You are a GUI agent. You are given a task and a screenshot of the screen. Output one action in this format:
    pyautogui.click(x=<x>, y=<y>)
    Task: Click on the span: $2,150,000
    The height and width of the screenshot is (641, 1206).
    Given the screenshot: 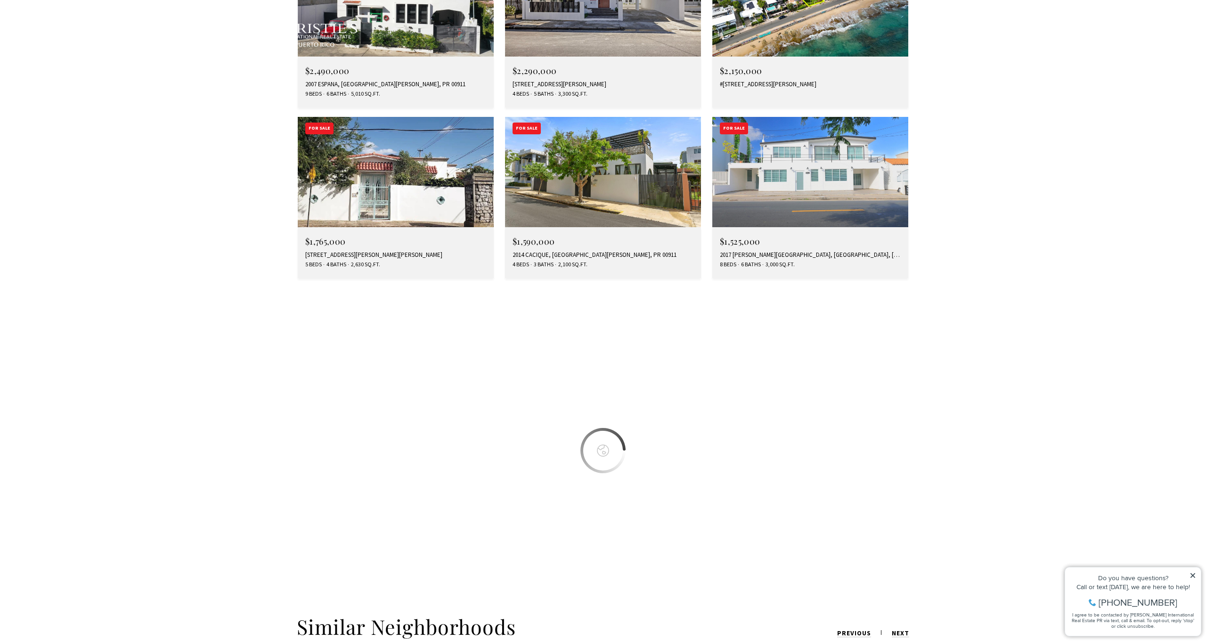 What is the action you would take?
    pyautogui.click(x=740, y=71)
    